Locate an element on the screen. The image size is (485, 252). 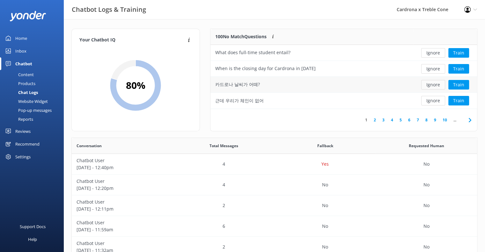
a: Pop-up messages is located at coordinates (34, 110).